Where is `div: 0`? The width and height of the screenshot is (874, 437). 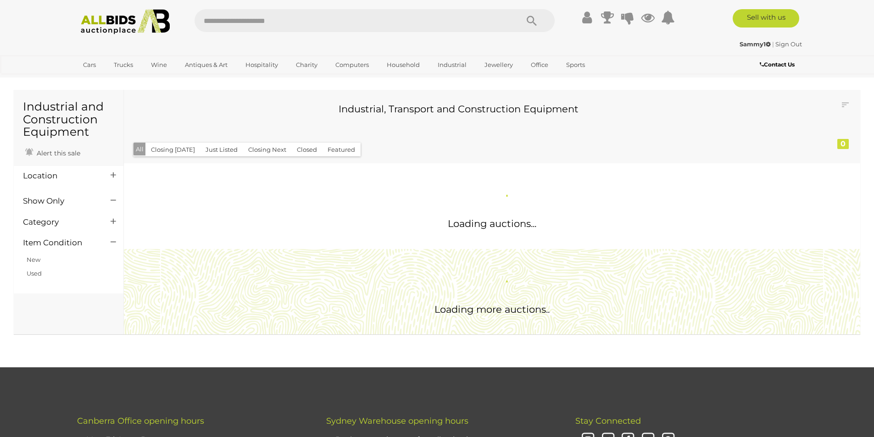
div: 0 is located at coordinates (842, 144).